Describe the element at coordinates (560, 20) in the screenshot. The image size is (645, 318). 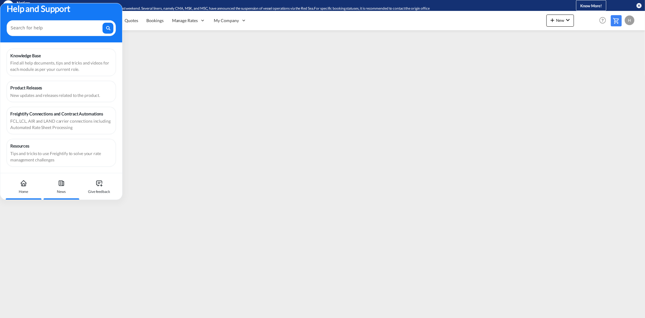
I see `span: New` at that location.